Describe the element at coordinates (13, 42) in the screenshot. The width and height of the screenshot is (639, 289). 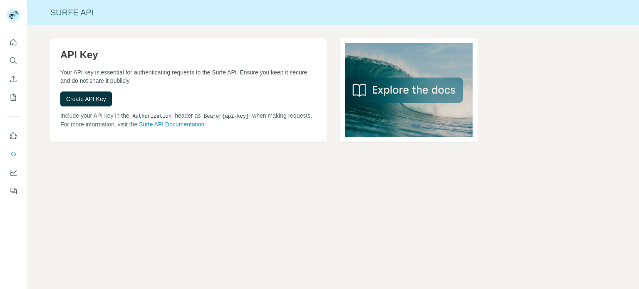
I see `button: Quick start` at that location.